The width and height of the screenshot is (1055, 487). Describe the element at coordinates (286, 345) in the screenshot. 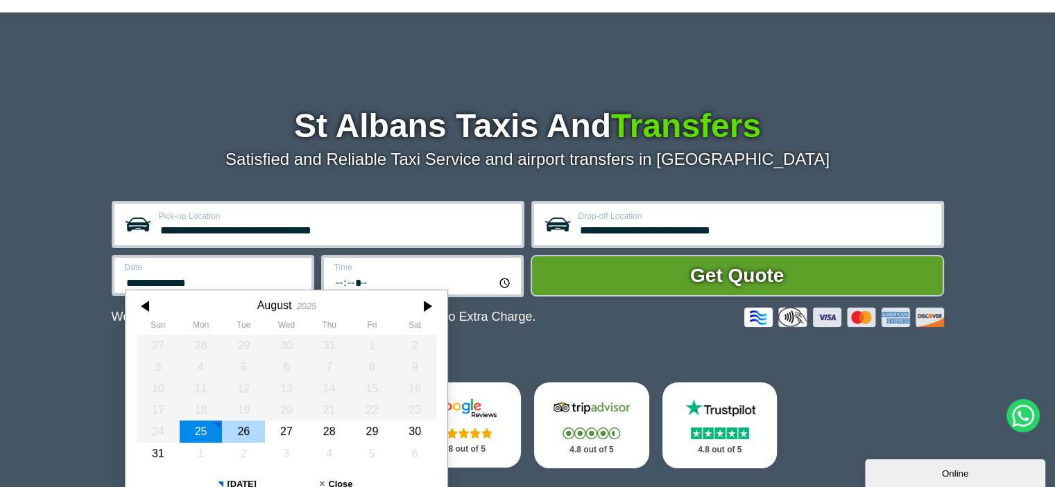

I see `div: 30 July 2025` at that location.